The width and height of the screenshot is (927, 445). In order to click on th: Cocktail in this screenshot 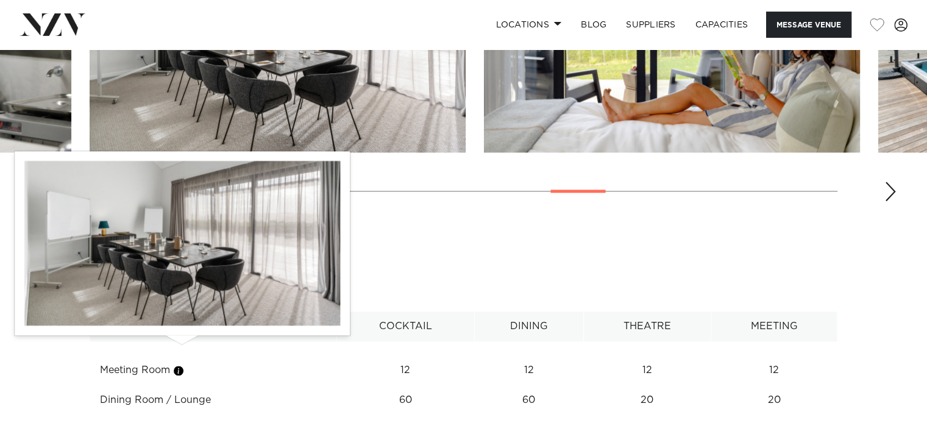, I will do `click(405, 326)`.